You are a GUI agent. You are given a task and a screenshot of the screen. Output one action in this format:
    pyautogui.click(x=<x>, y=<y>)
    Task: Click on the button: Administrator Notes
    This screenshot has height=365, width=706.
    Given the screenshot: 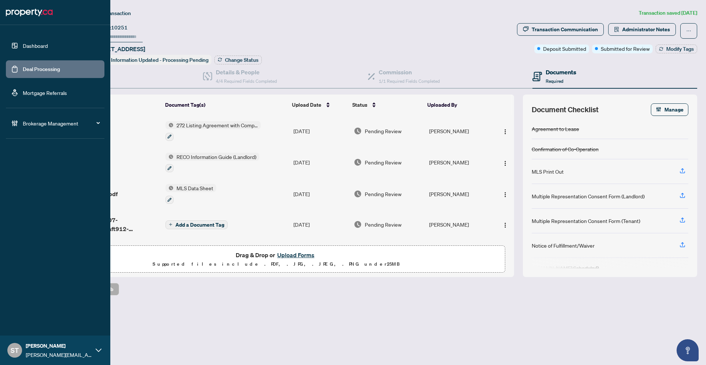 What is the action you would take?
    pyautogui.click(x=642, y=29)
    